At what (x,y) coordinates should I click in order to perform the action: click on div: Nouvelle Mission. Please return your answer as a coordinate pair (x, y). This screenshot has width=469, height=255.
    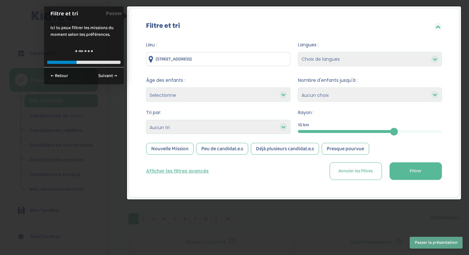
    Looking at the image, I should click on (170, 148).